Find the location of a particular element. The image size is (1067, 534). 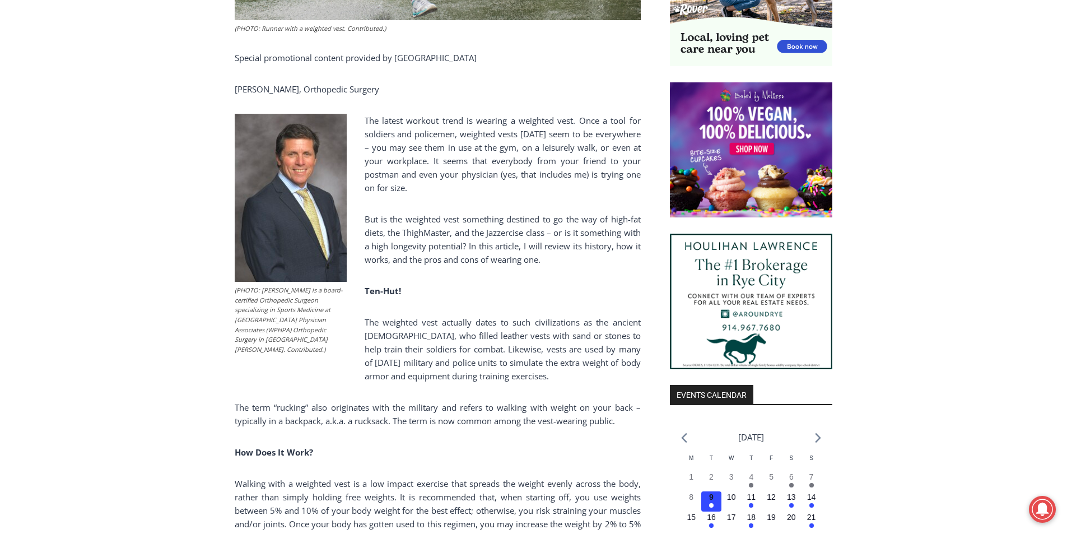

button: 18 Has events is located at coordinates (752, 521).